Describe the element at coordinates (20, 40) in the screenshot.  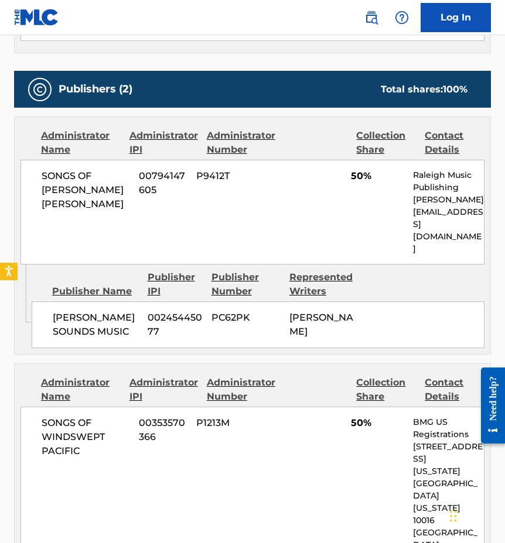
I see `div: Need help?` at that location.